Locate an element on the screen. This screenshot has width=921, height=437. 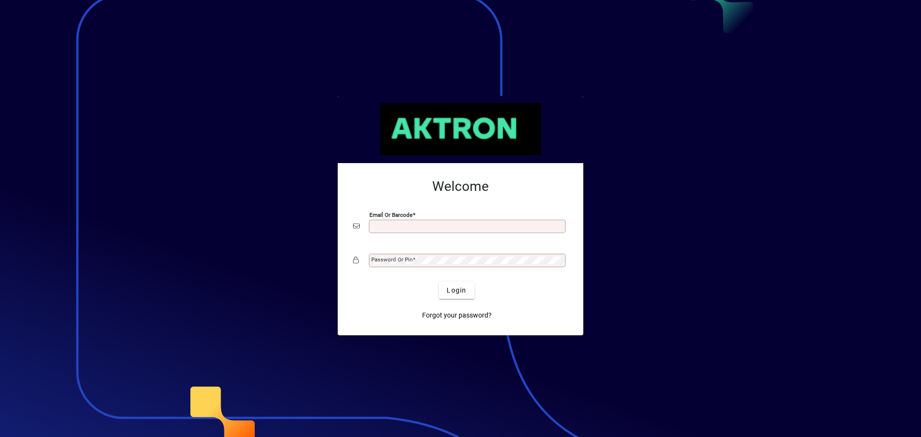
button: Login is located at coordinates (456, 290).